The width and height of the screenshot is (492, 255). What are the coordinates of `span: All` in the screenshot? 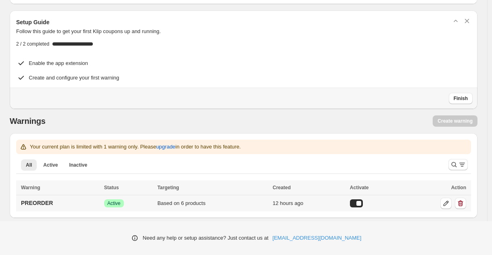 It's located at (29, 165).